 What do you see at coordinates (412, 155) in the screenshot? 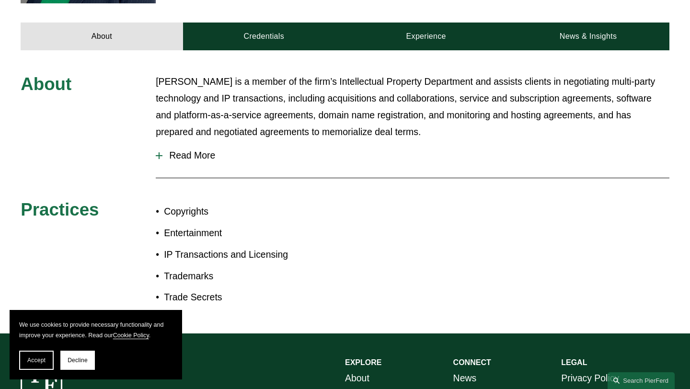
I see `button: Read More` at bounding box center [412, 155].